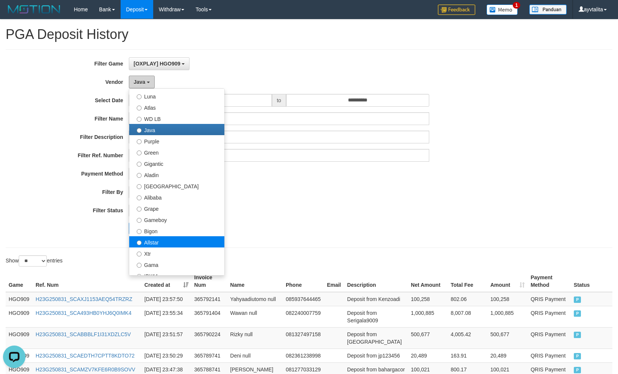  What do you see at coordinates (177, 107) in the screenshot?
I see `label: Atlas` at bounding box center [177, 107].